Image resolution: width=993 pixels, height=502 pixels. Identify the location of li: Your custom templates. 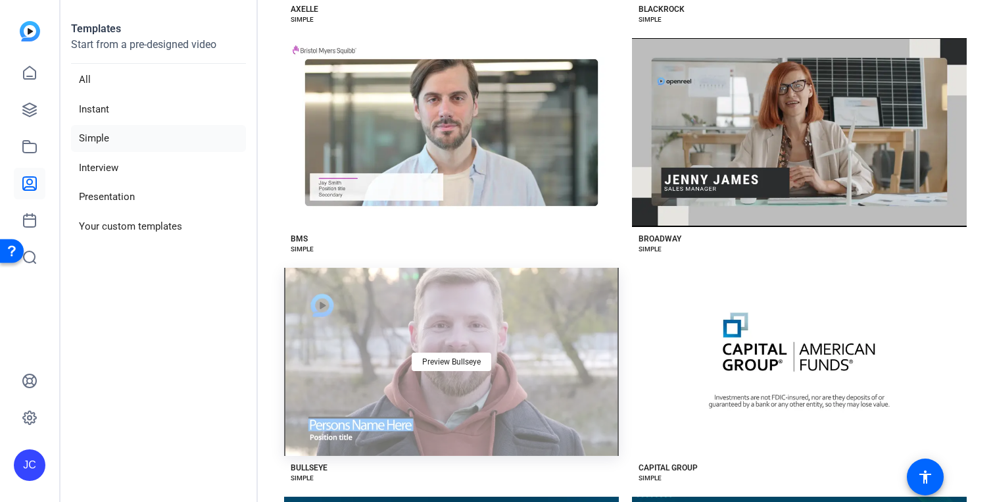
(158, 226).